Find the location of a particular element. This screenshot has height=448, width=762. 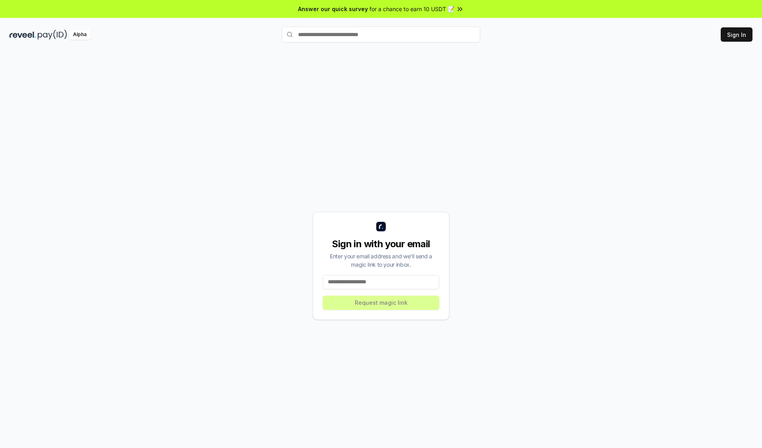

img: pay_id is located at coordinates (52, 35).